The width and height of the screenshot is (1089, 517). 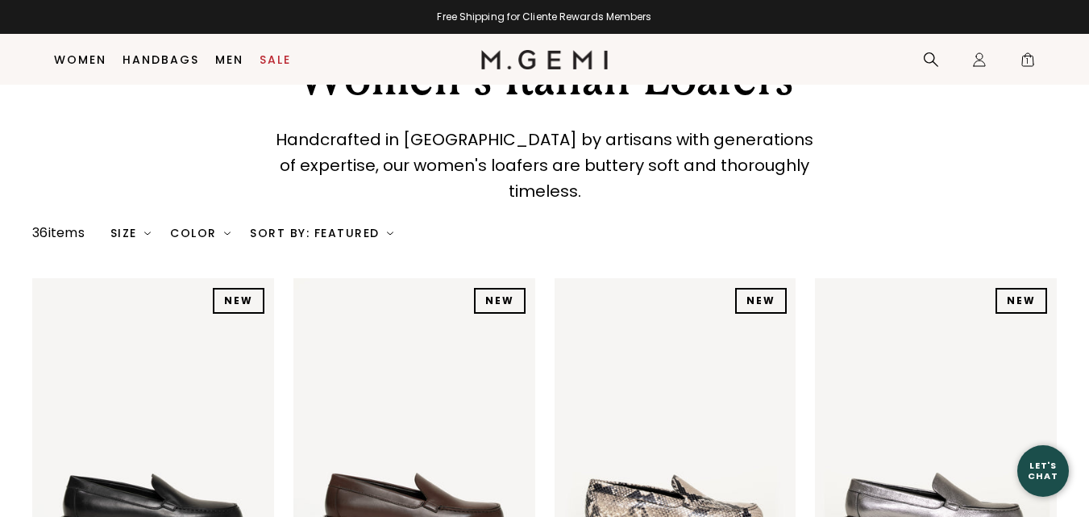 I want to click on span: 1, so click(x=1027, y=63).